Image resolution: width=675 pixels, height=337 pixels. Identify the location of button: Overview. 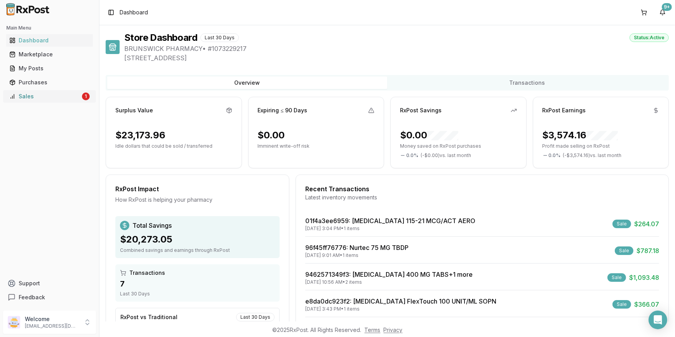
(247, 83).